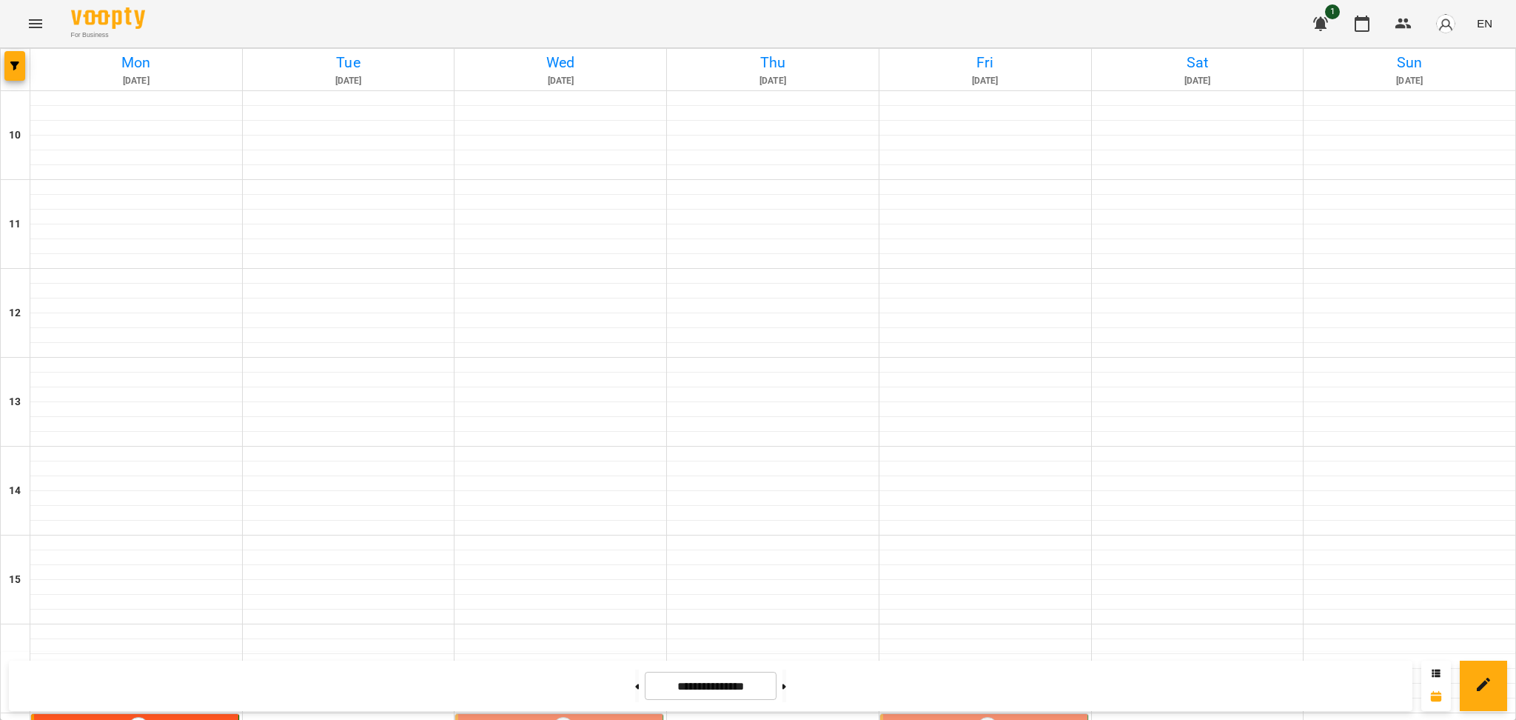 The height and width of the screenshot is (720, 1516). What do you see at coordinates (560, 62) in the screenshot?
I see `h6: Wed` at bounding box center [560, 62].